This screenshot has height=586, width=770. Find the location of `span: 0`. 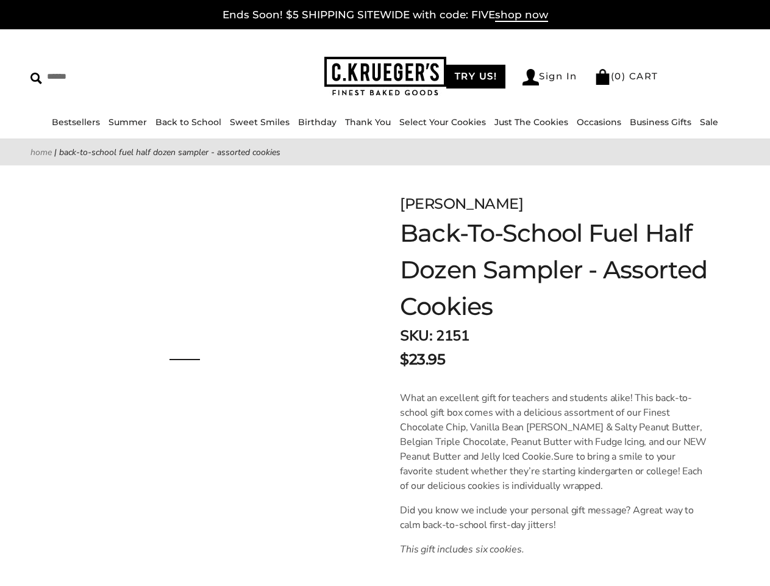

span: 0 is located at coordinates (618, 76).